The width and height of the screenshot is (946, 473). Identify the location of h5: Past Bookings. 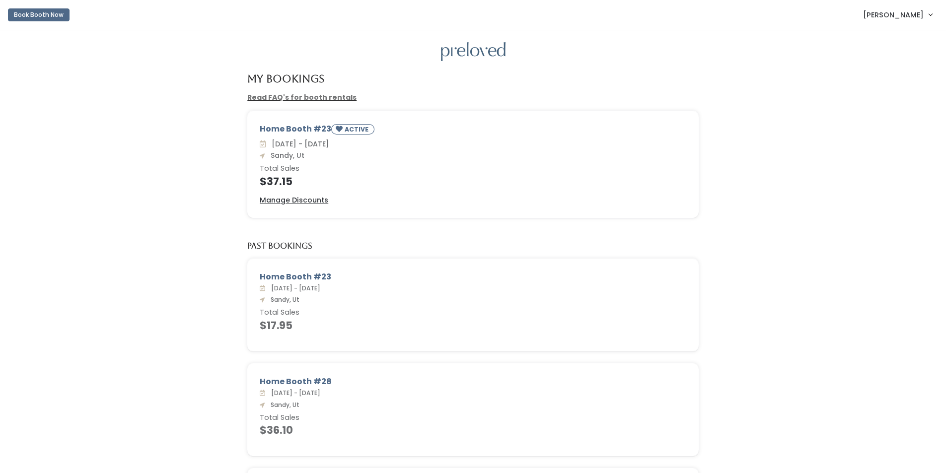
(279, 246).